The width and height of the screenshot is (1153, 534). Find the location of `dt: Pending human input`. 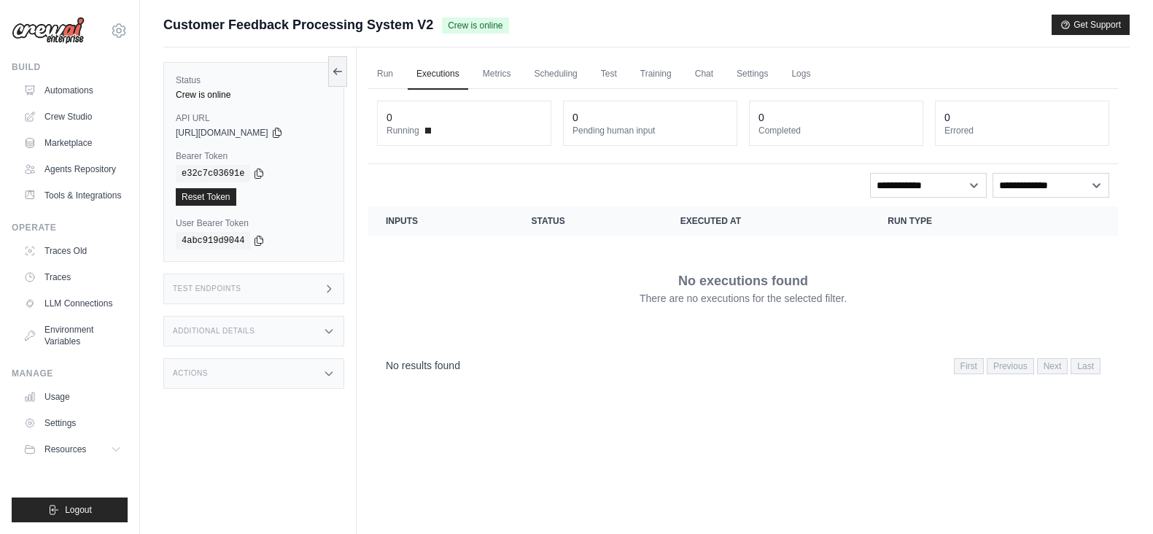

dt: Pending human input is located at coordinates (650, 131).